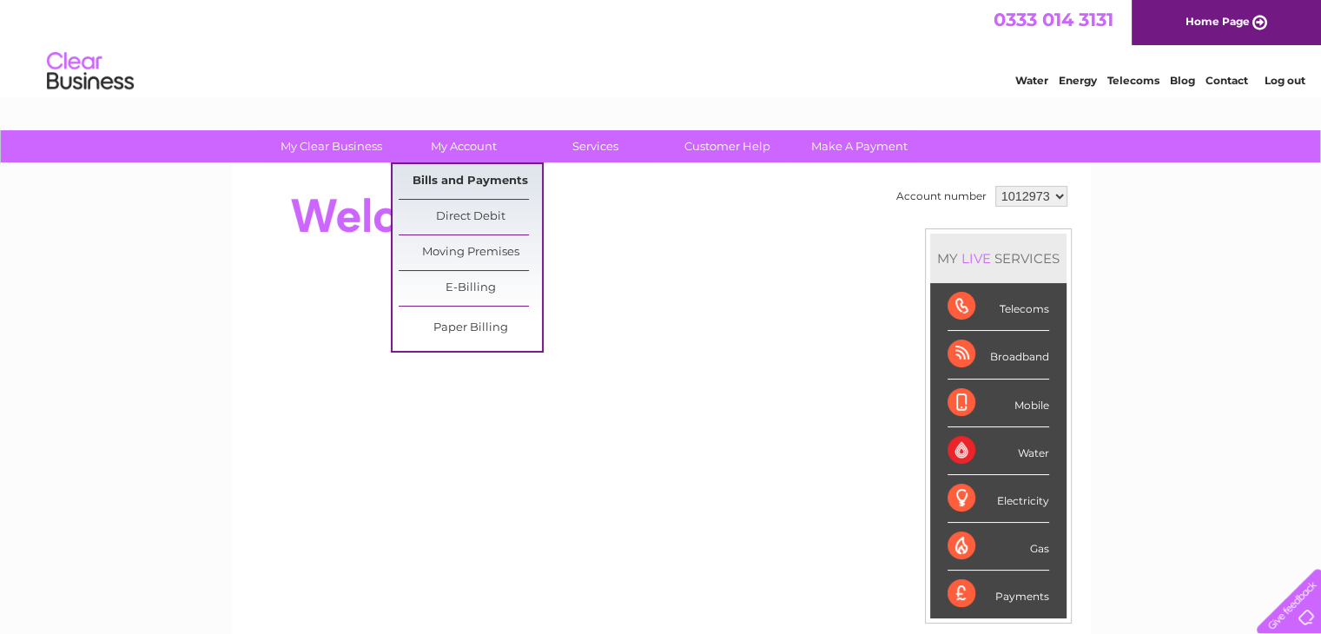  Describe the element at coordinates (976, 258) in the screenshot. I see `div: LIVE` at that location.